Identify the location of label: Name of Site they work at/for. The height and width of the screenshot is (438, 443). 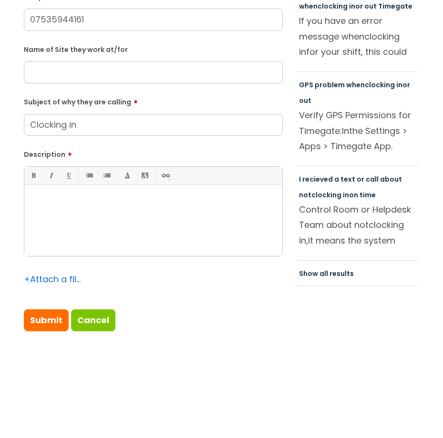
(153, 49).